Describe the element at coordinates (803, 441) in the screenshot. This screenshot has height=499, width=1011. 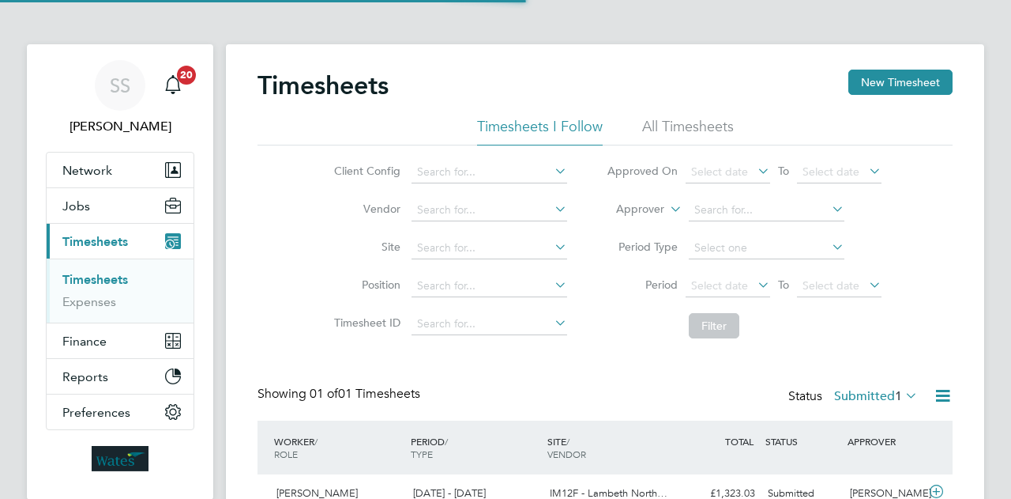
I see `div: STATUS` at that location.